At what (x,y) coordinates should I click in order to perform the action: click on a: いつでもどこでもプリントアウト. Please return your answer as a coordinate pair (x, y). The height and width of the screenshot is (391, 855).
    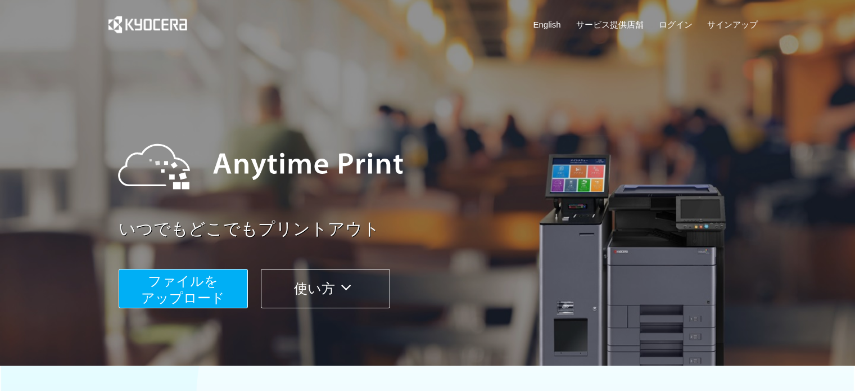
    Looking at the image, I should click on (442, 229).